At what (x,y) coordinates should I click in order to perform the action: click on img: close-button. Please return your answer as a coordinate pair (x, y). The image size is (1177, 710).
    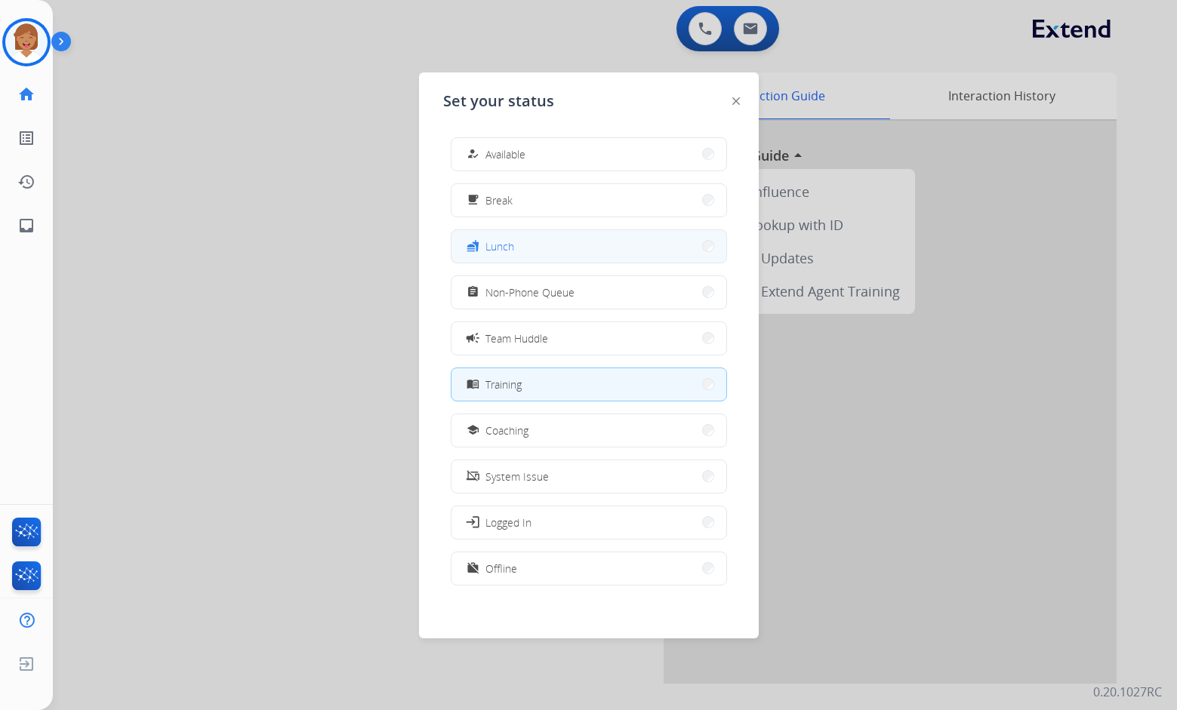
    Looking at the image, I should click on (736, 101).